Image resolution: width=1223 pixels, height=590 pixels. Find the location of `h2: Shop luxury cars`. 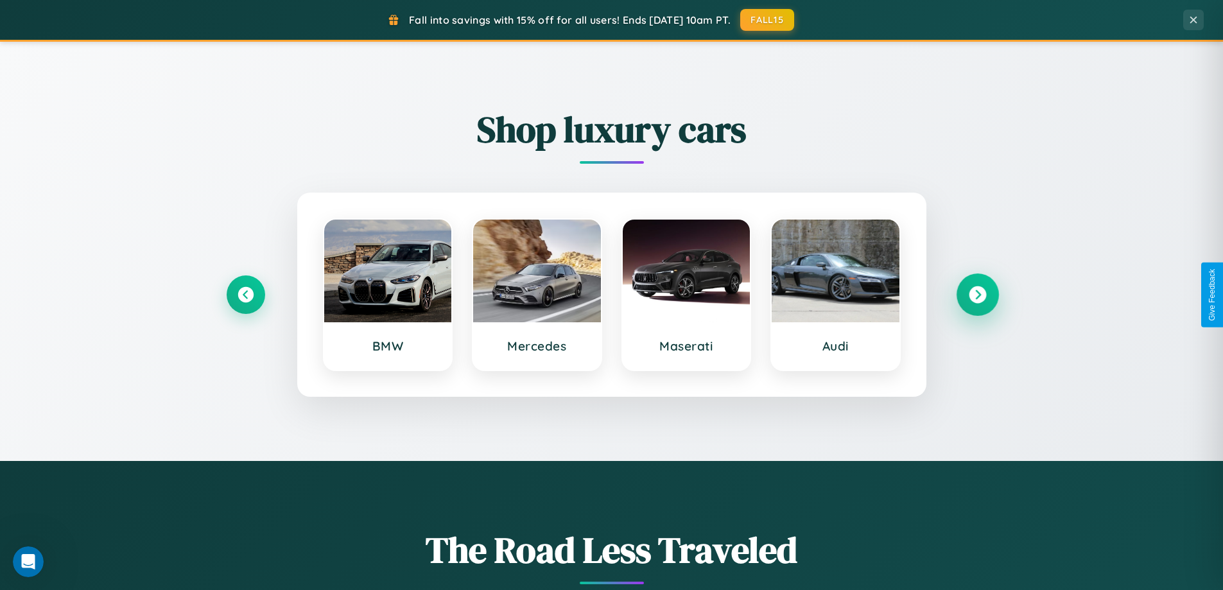

h2: Shop luxury cars is located at coordinates (612, 129).